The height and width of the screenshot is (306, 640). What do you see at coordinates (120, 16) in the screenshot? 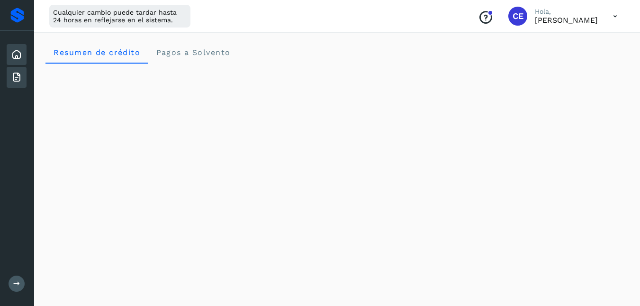
I see `div: Cualquier cambio puede tardar hasta 24 horas en reflejarse en el sistema.` at bounding box center [120, 16].